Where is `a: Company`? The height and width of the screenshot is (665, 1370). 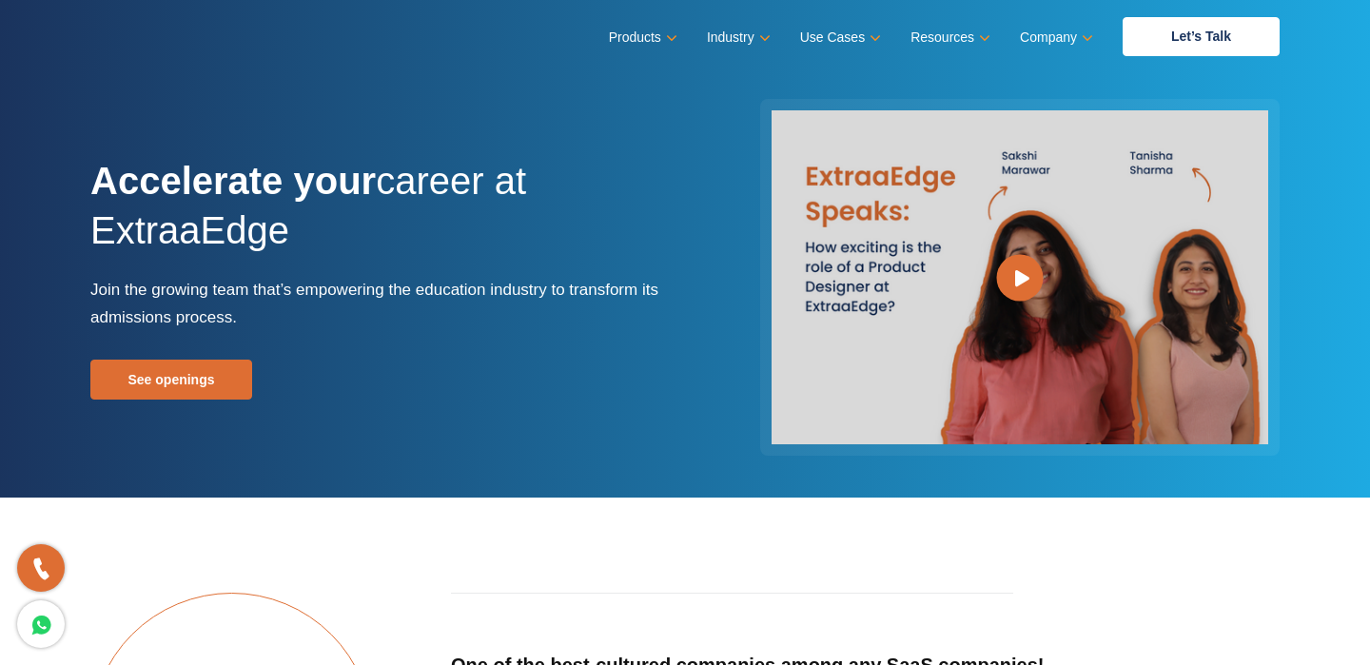
a: Company is located at coordinates (1054, 37).